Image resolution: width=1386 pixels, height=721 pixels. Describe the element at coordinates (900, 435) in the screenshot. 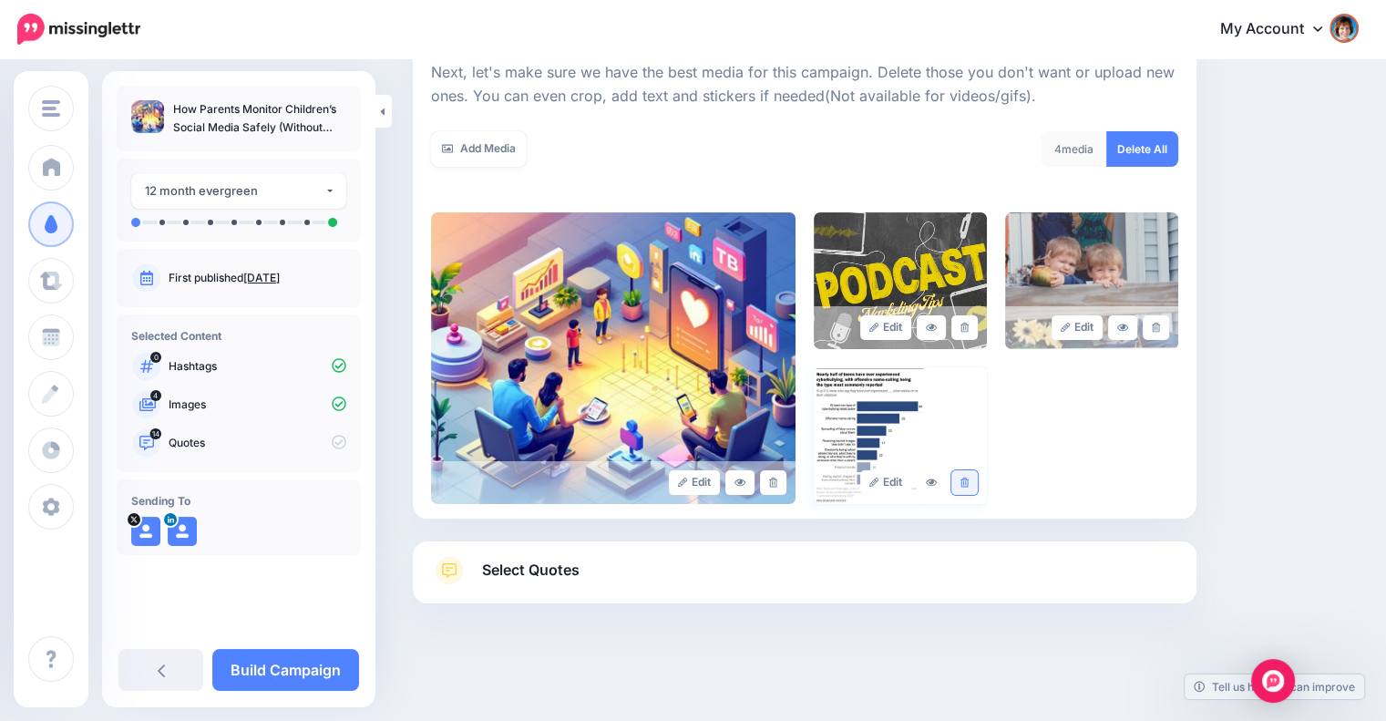

I see `img: 493657ed15767edea17fc17709c17314_large.jpg` at that location.